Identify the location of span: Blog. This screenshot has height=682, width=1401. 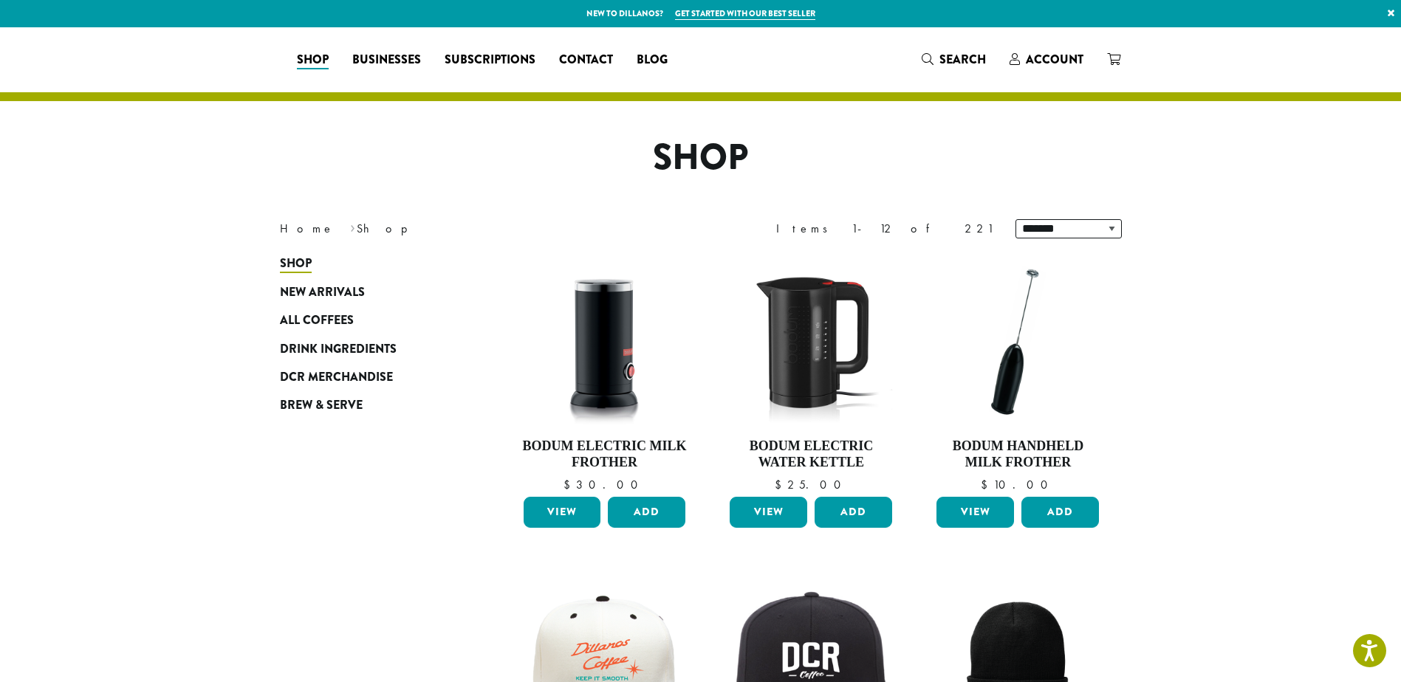
(652, 60).